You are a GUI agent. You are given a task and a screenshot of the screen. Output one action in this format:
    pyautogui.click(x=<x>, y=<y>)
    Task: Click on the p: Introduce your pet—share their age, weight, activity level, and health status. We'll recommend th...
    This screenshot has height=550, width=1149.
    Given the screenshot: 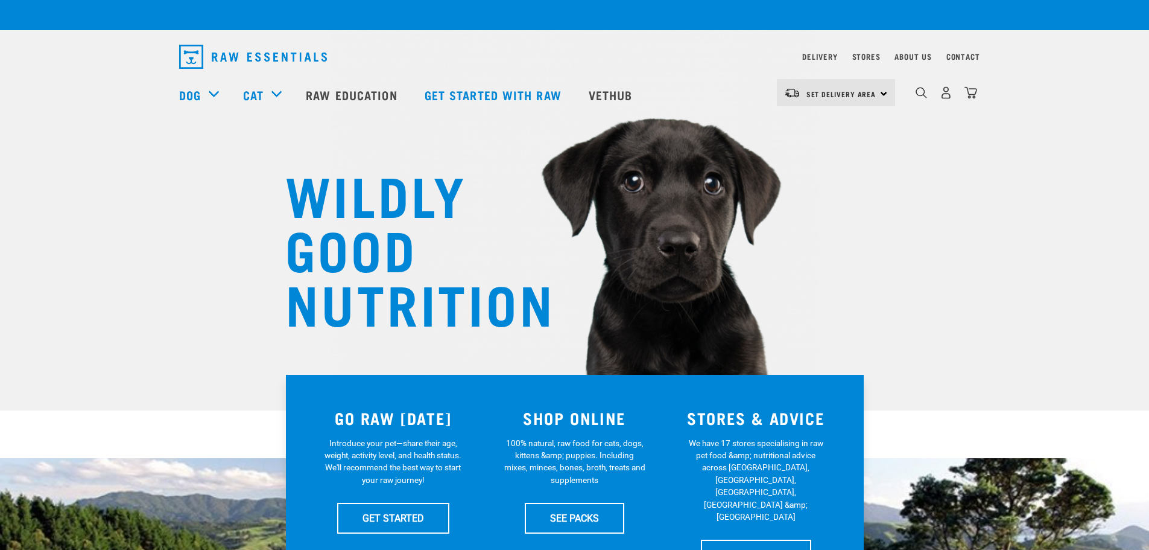 What is the action you would take?
    pyautogui.click(x=393, y=461)
    